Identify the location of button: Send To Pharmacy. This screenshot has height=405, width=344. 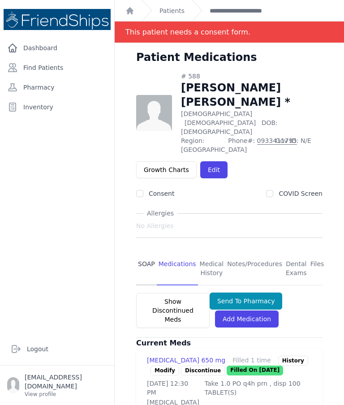
(246, 301).